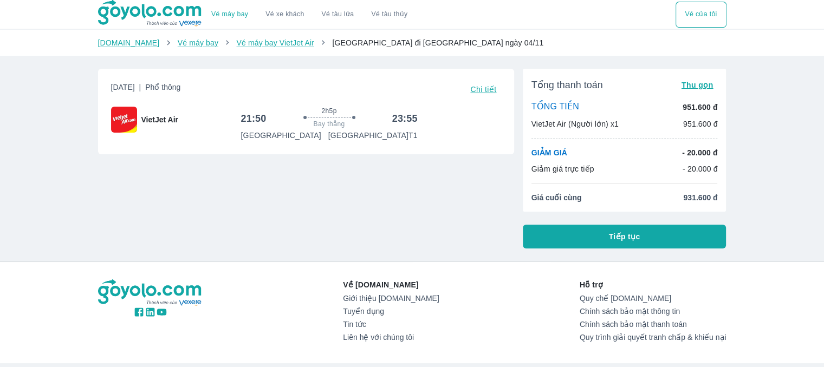 The width and height of the screenshot is (824, 367). What do you see at coordinates (549, 153) in the screenshot?
I see `p: GIẢM GIÁ` at bounding box center [549, 153].